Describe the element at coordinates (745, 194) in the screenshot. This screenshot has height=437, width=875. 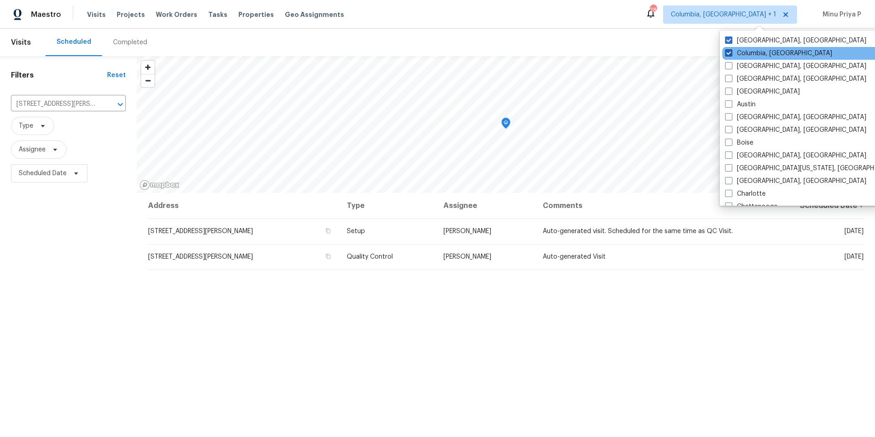
I see `label: Charlotte` at that location.